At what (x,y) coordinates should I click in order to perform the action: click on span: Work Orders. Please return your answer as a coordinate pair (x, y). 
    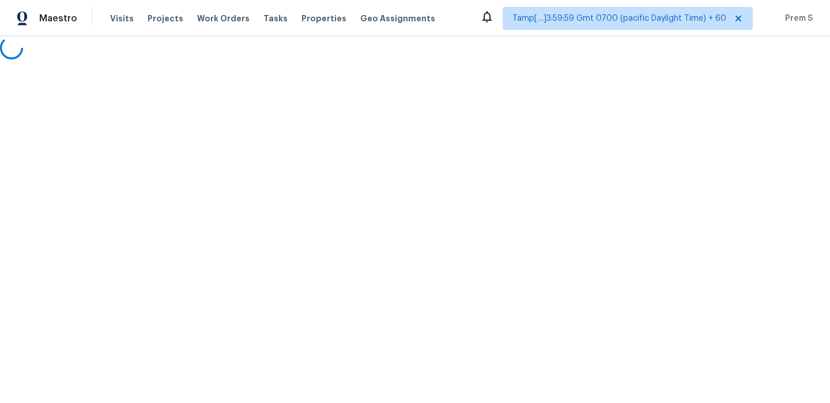
    Looking at the image, I should click on (223, 18).